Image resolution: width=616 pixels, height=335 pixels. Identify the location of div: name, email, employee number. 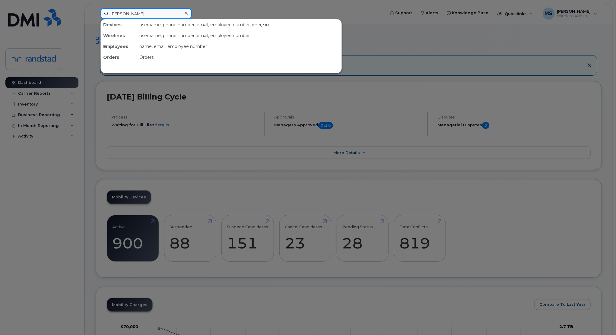
(239, 46).